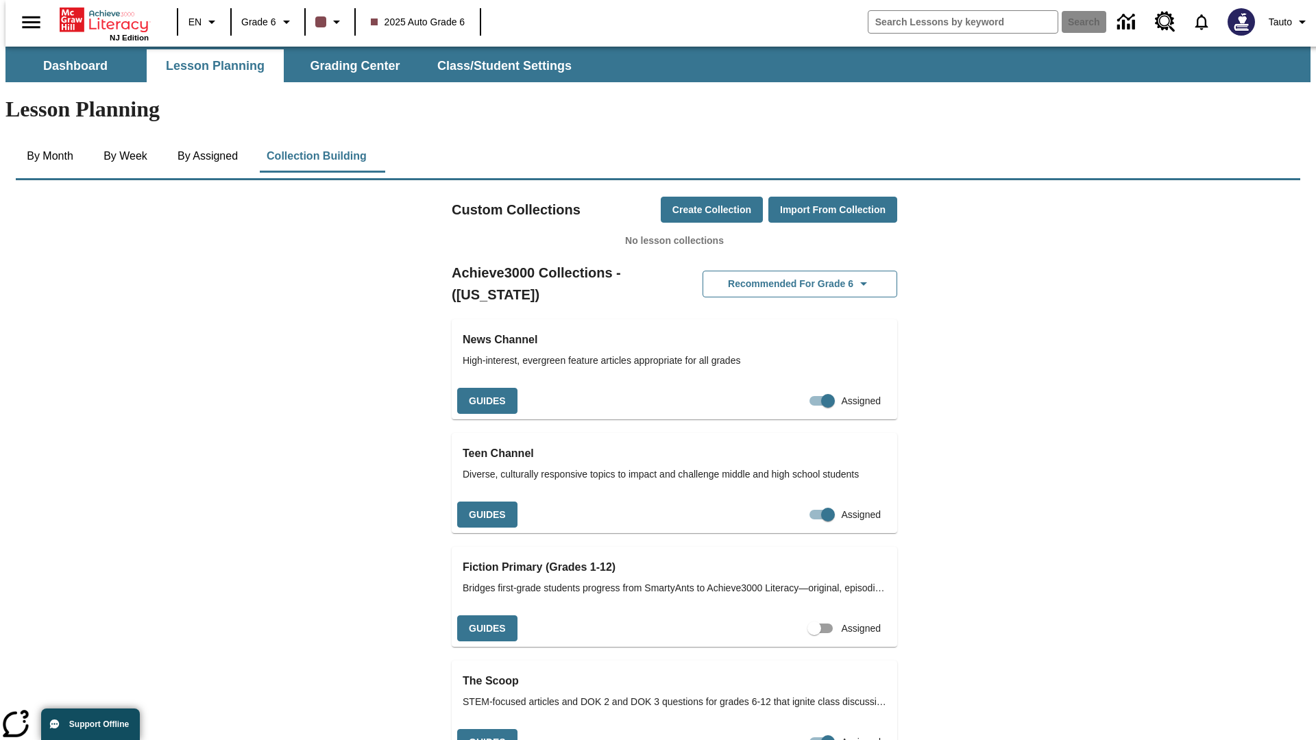 The height and width of the screenshot is (740, 1316). What do you see at coordinates (1289, 22) in the screenshot?
I see `button: Profile/Settings` at bounding box center [1289, 22].